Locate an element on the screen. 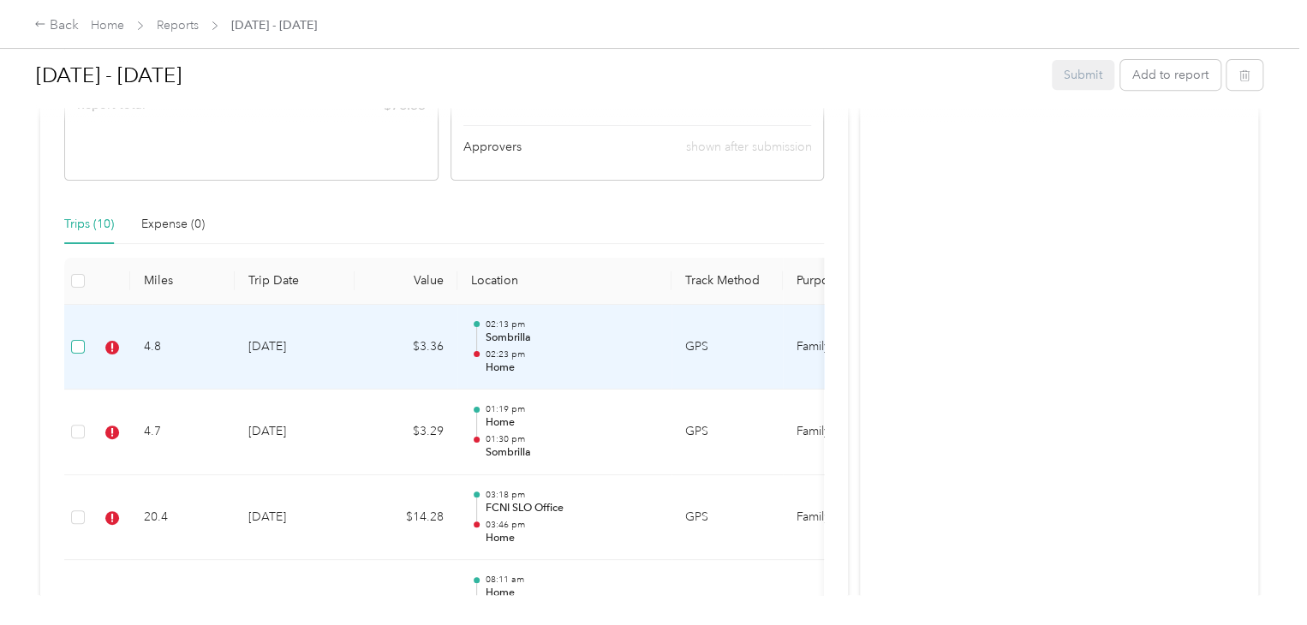  p: 01:30 pm is located at coordinates (571, 439).